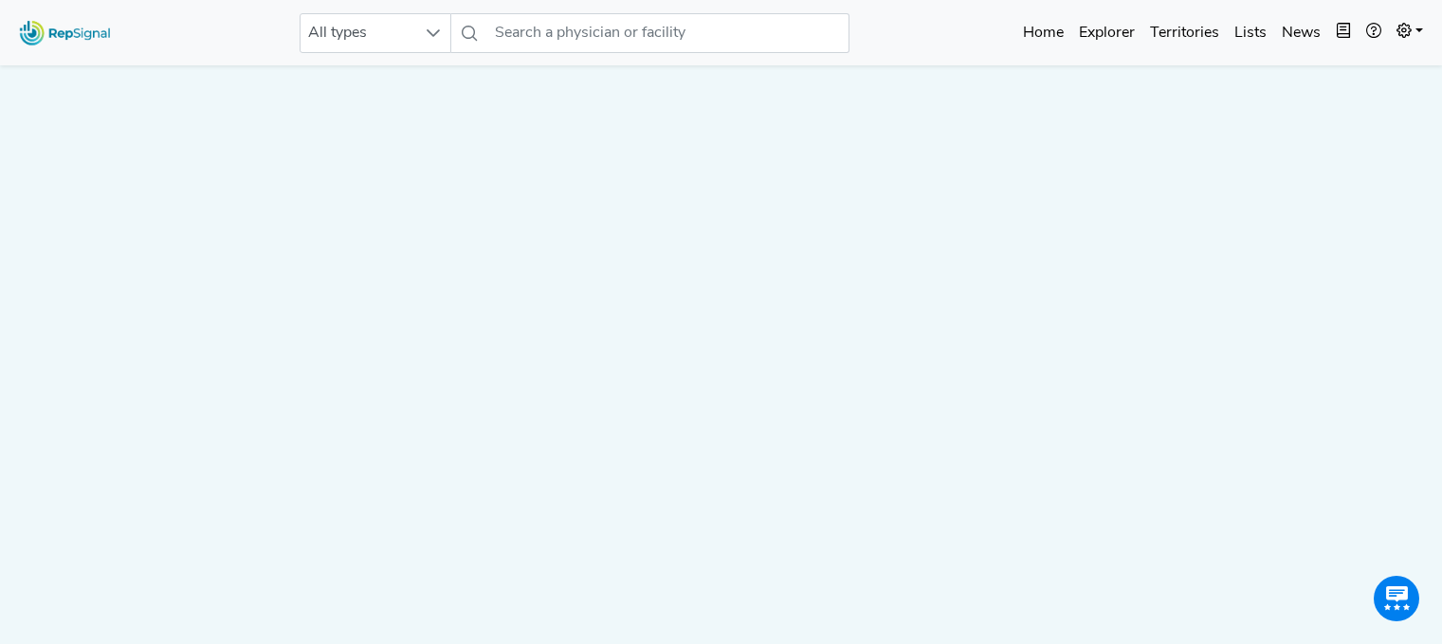  What do you see at coordinates (1106, 33) in the screenshot?
I see `a: Explorer` at bounding box center [1106, 33].